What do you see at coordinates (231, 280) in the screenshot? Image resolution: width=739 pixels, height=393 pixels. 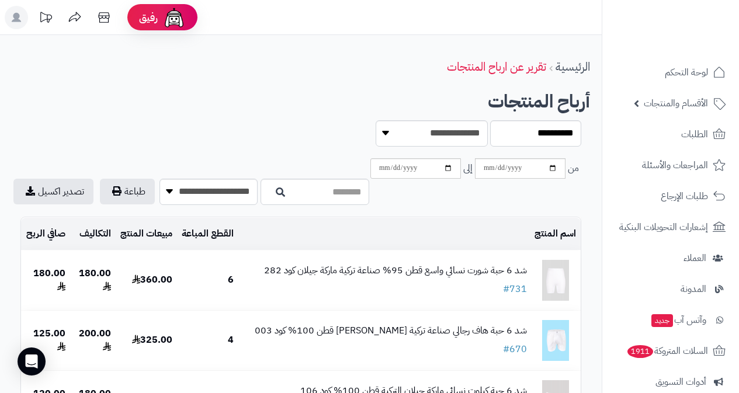 I see `b: 6` at bounding box center [231, 280].